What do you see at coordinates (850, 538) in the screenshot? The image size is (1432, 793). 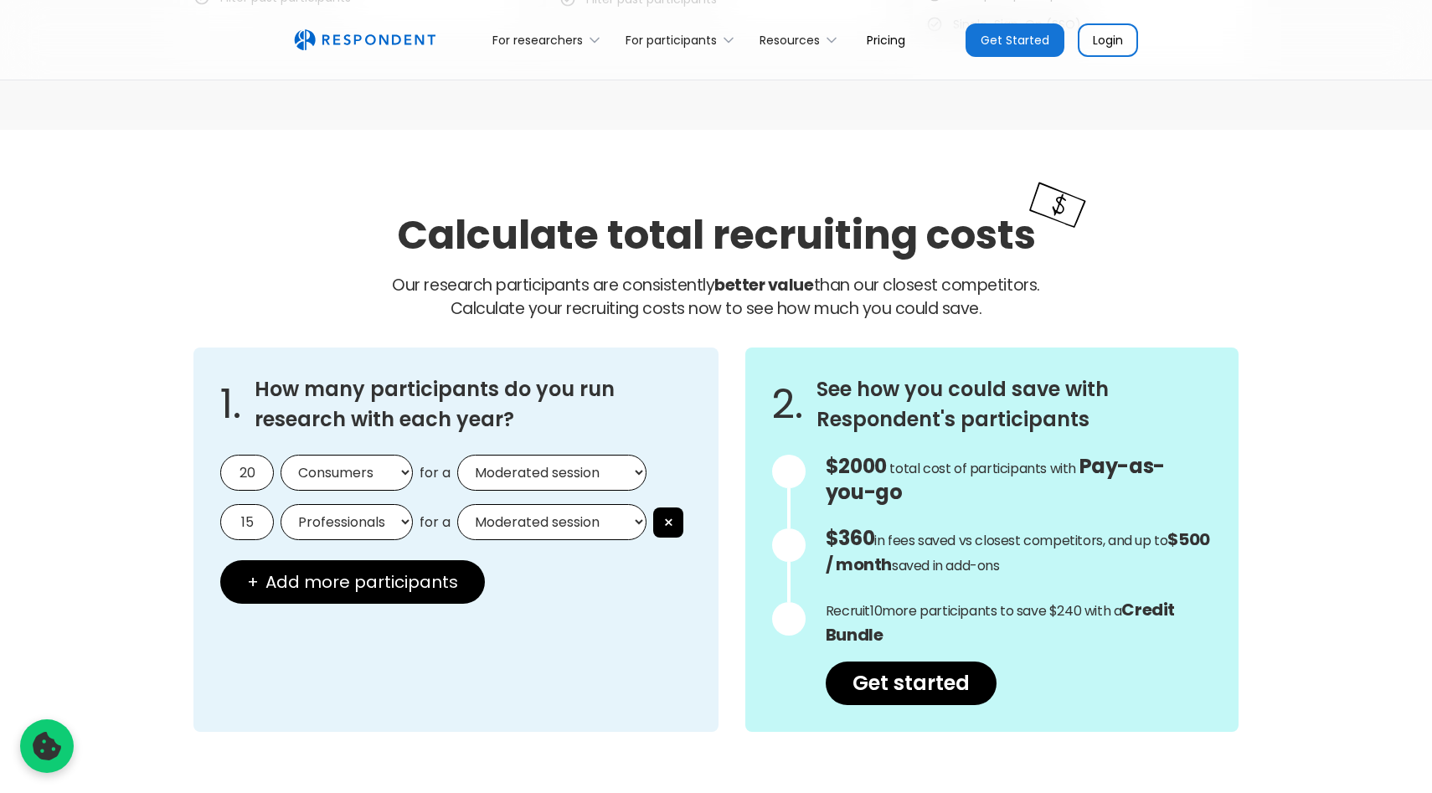 I see `span: $360` at bounding box center [850, 538].